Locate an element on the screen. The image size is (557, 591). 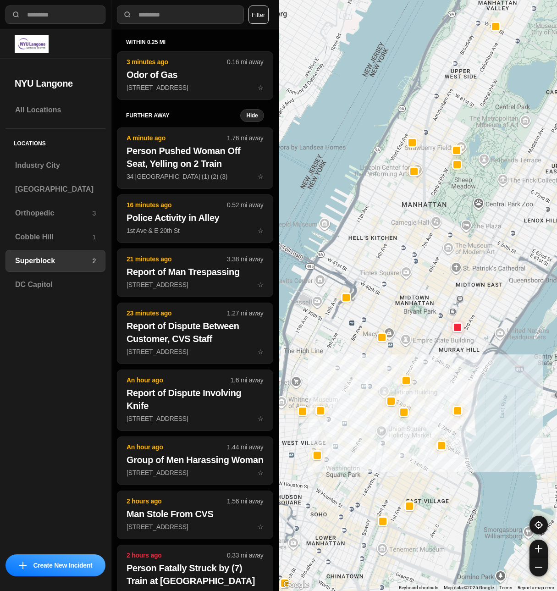
p: 23 minutes ago is located at coordinates (177, 313).